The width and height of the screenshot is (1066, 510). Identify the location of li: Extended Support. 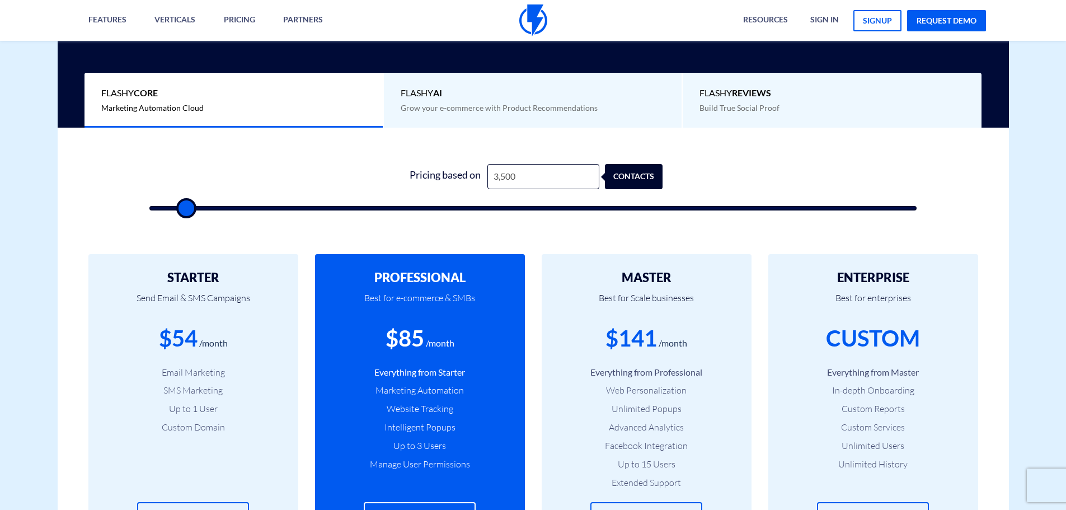
(646, 482).